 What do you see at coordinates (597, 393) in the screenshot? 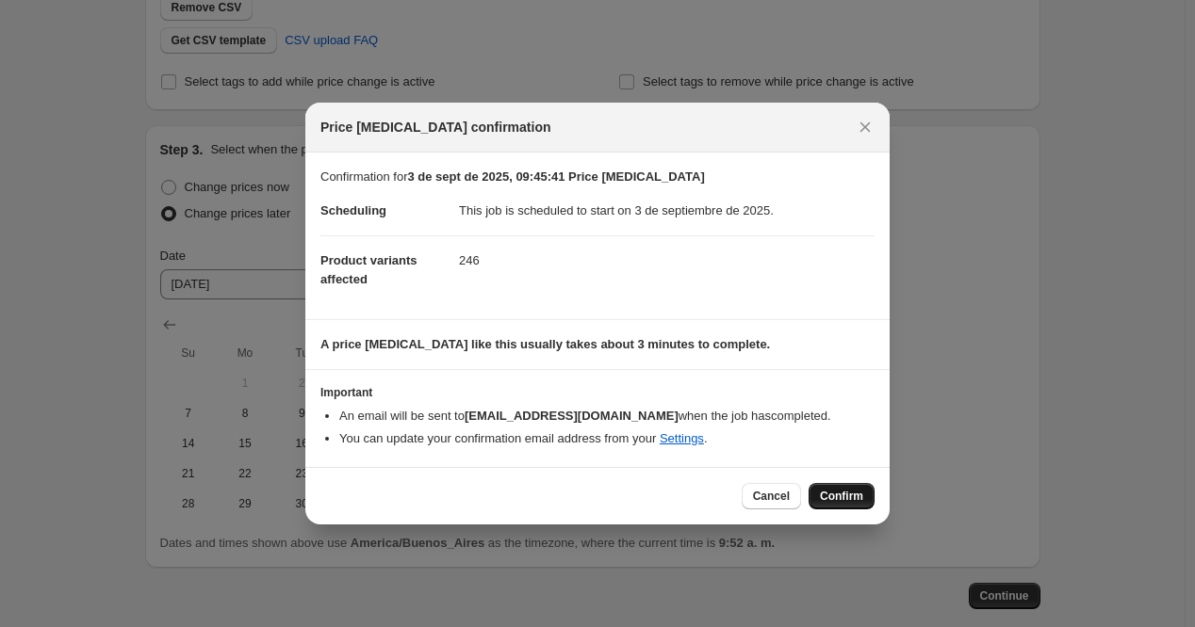
I see `h3: Important` at bounding box center [597, 393].